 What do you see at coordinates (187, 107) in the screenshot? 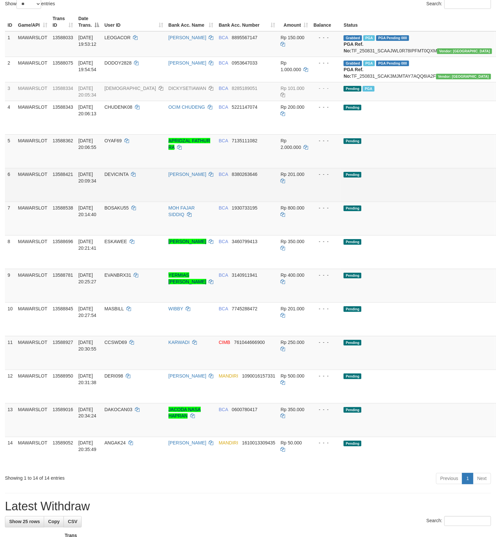
I see `a: OCIM CHUDENG` at bounding box center [187, 107].